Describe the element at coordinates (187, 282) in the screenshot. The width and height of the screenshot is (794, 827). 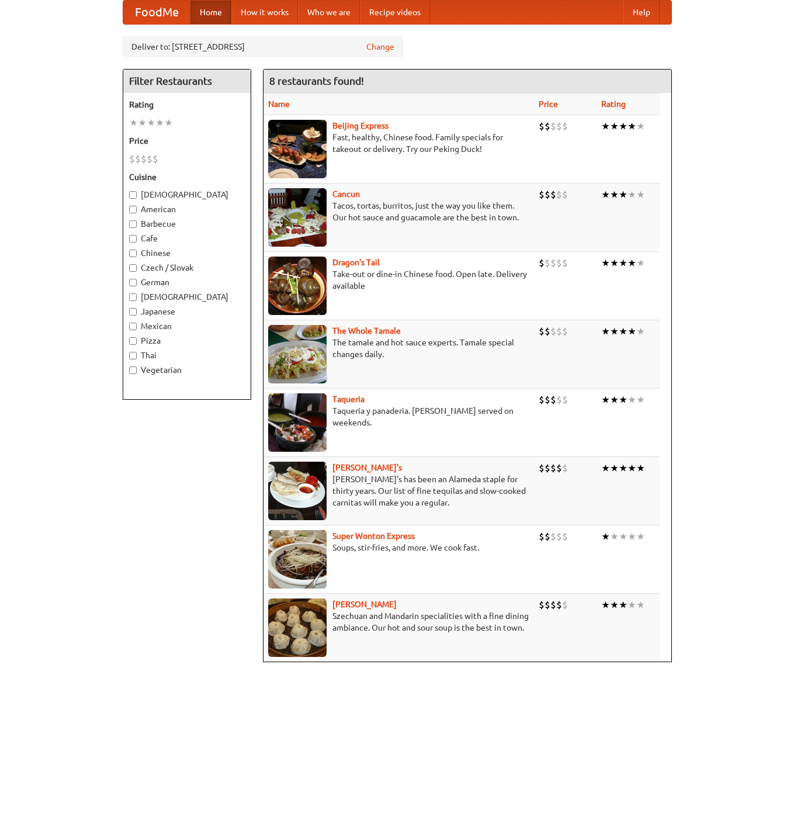
I see `label: German` at that location.